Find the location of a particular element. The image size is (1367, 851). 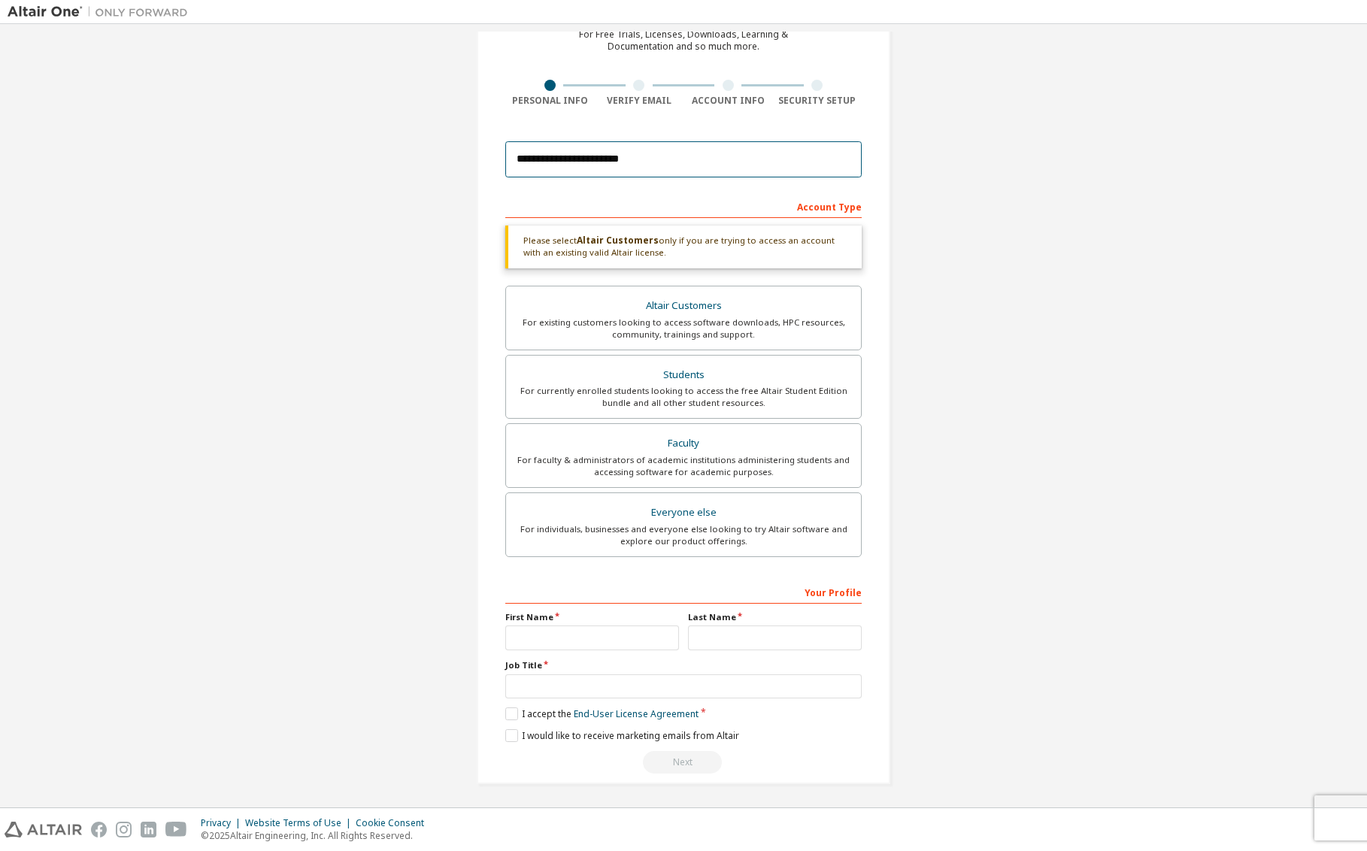

div: Security Setup is located at coordinates (817, 101).